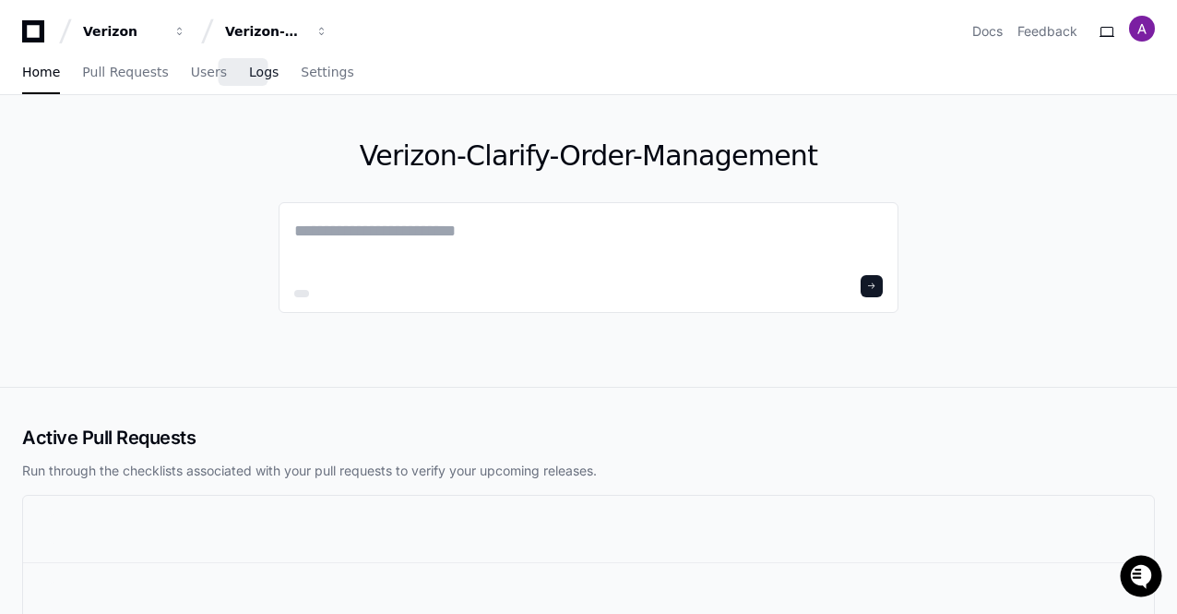 This screenshot has height=614, width=1177. Describe the element at coordinates (277, 31) in the screenshot. I see `button: Verizon-Clarify-Order-Management` at that location.